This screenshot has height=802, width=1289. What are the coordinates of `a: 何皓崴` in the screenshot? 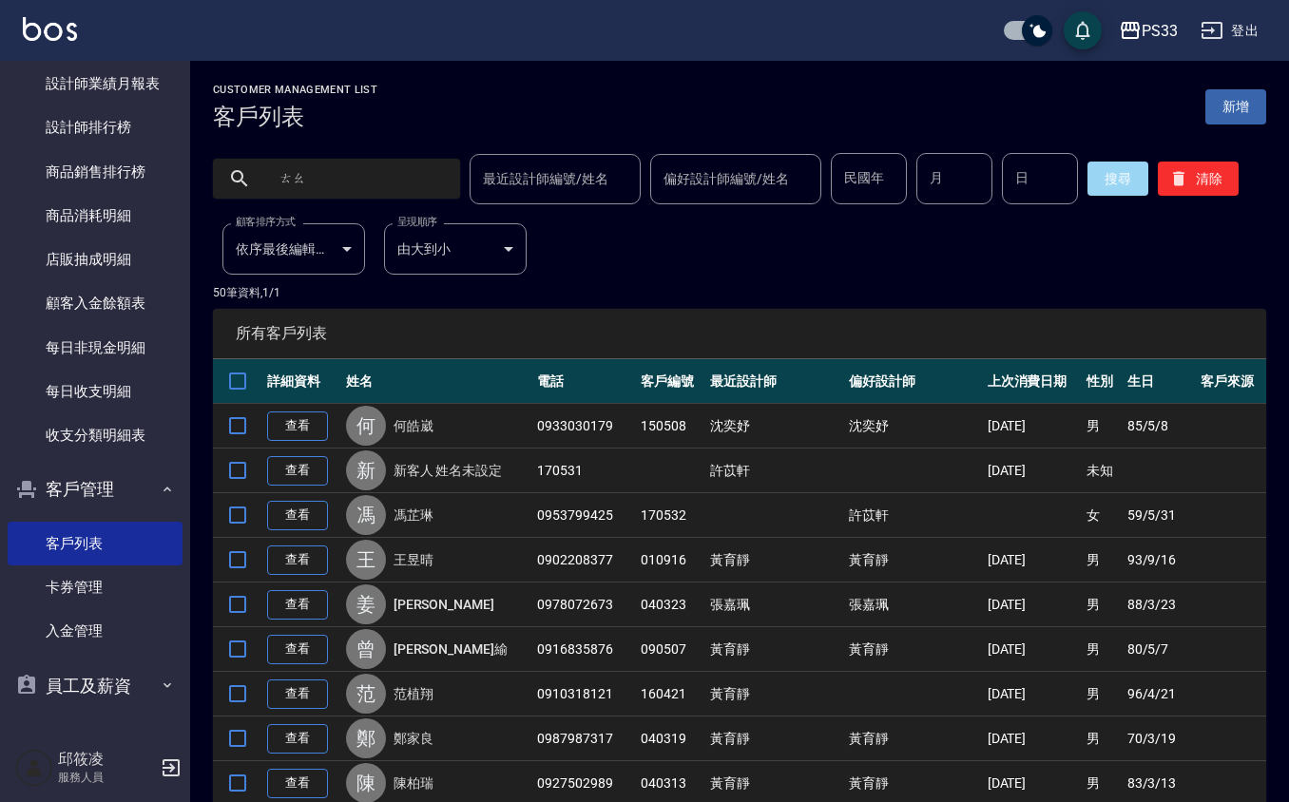 It's located at (413, 426).